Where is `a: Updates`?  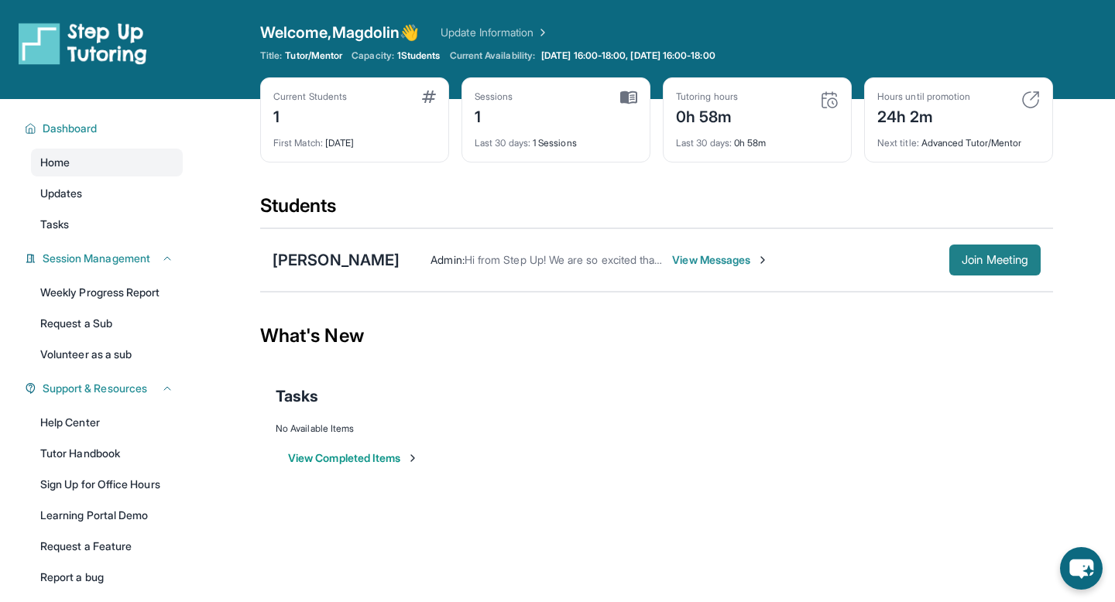 a: Updates is located at coordinates (107, 193).